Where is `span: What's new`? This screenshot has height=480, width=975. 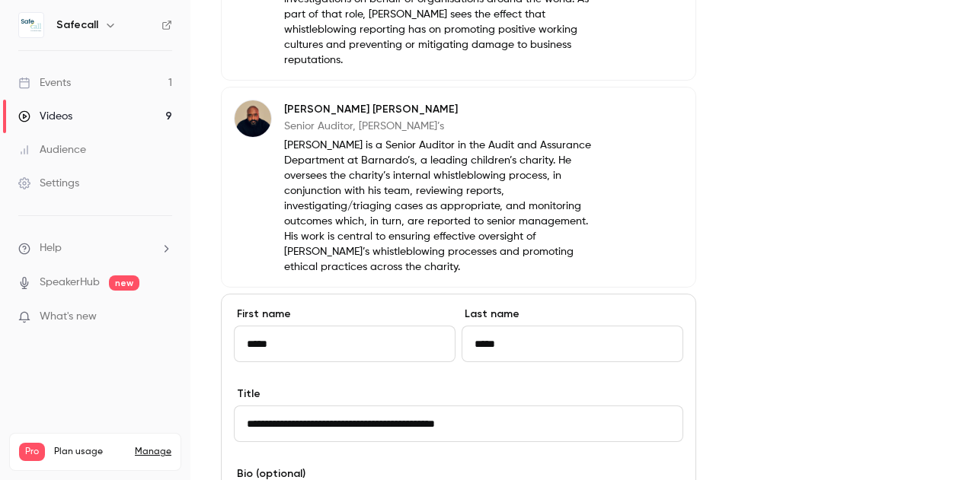 span: What's new is located at coordinates (68, 317).